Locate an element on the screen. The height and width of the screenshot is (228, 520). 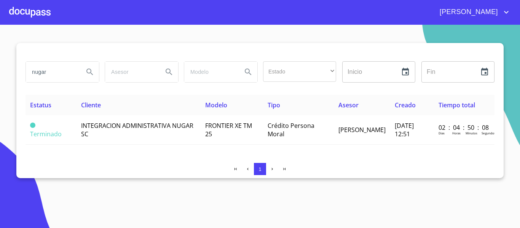
span: Tipo is located at coordinates (274, 105).